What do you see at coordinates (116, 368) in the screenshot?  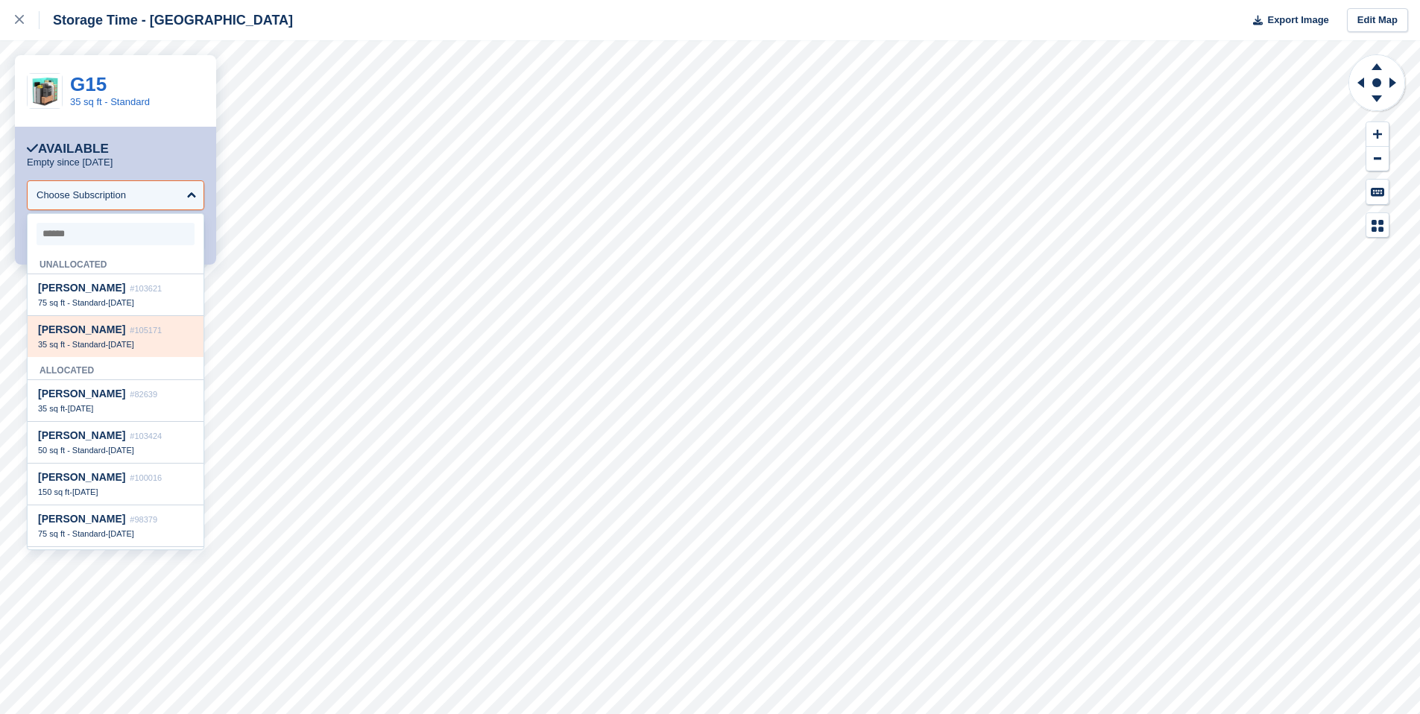 I see `div: Allocated` at bounding box center [116, 368].